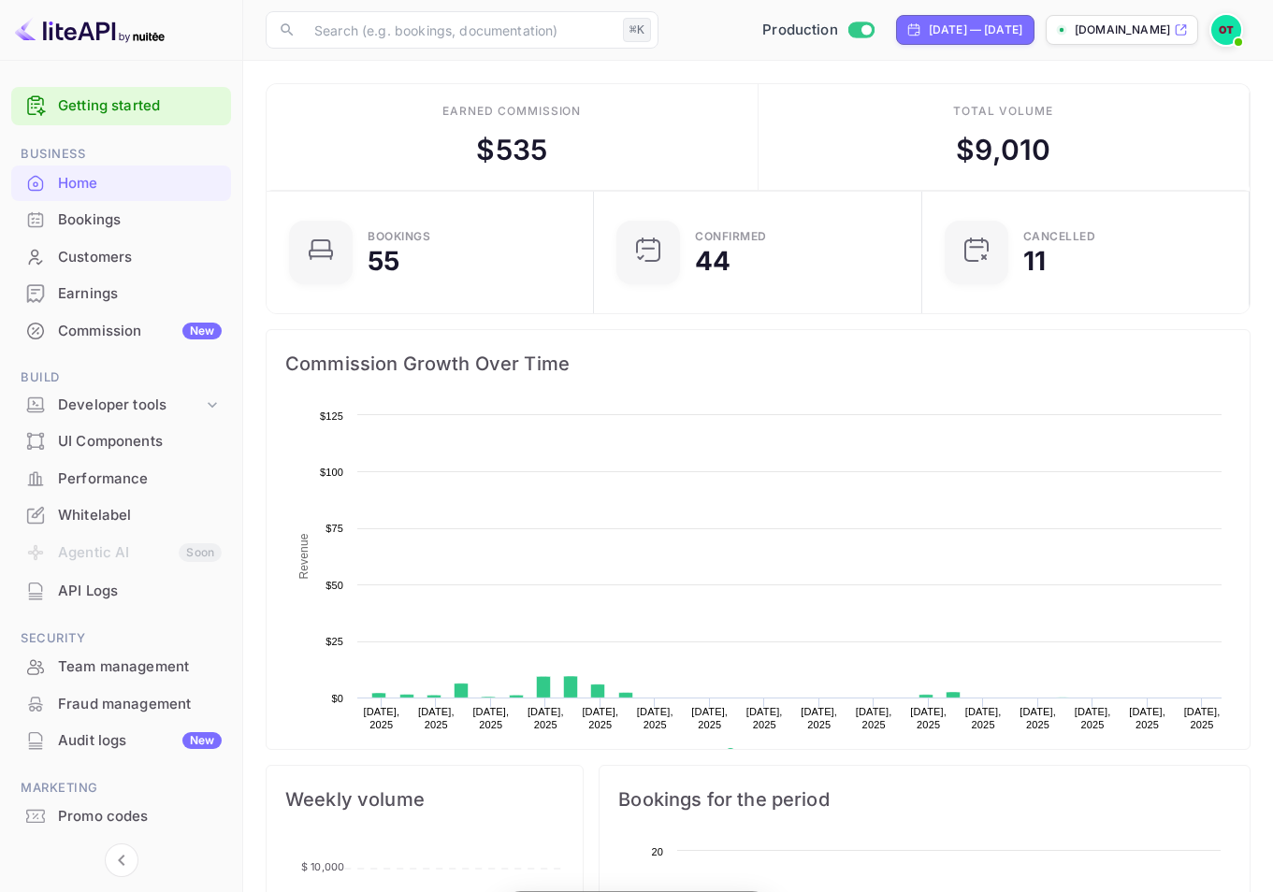 This screenshot has width=1273, height=892. What do you see at coordinates (121, 788) in the screenshot?
I see `span: Marketing` at bounding box center [121, 788].